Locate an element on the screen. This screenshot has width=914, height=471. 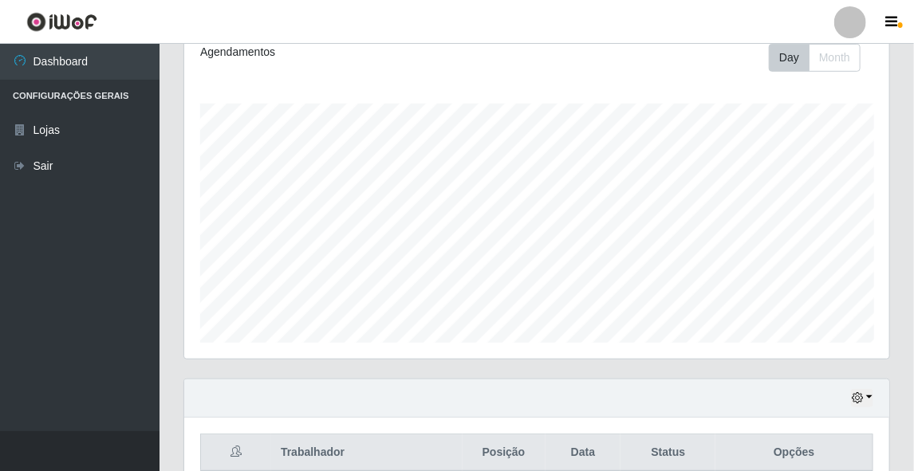
div: Toolbar with button groups is located at coordinates (820, 57).